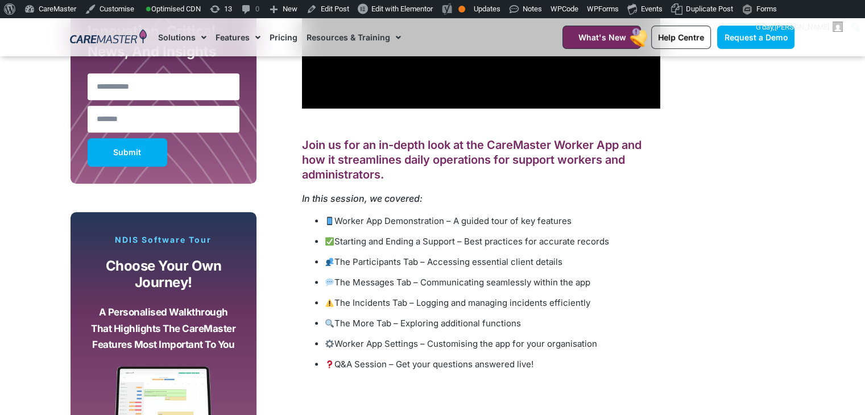 The width and height of the screenshot is (865, 415). Describe the element at coordinates (354, 37) in the screenshot. I see `a: Resources & Training` at that location.